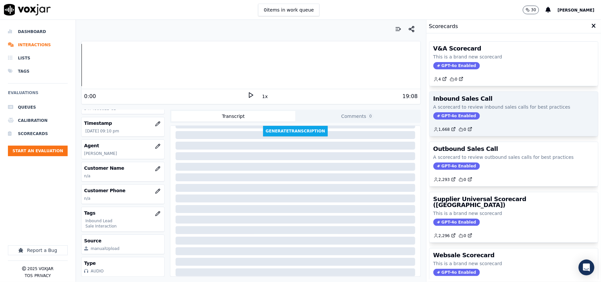  Describe the element at coordinates (38, 134) in the screenshot. I see `li: Scorecards` at that location.